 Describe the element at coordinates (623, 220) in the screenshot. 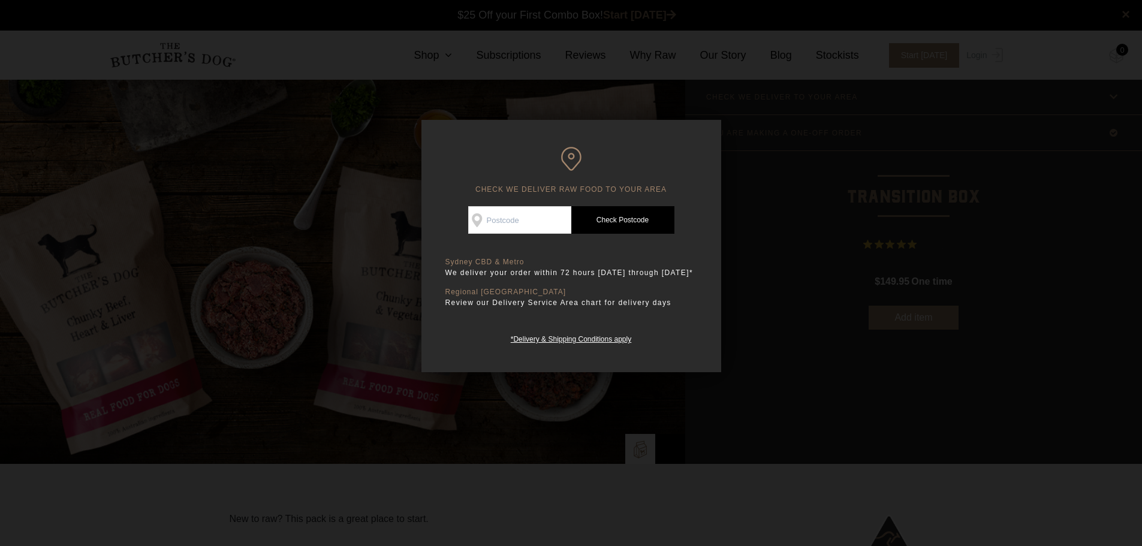

I see `a: Check Postcode` at that location.